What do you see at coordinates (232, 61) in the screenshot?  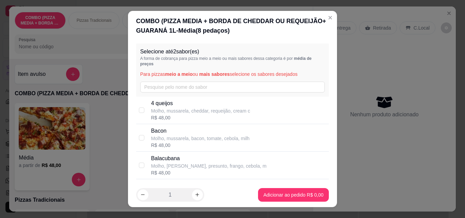 I see `p: A forma de cobrança para pizza meio a meio ou mais sabores dessa categoria é por` at bounding box center [232, 61].